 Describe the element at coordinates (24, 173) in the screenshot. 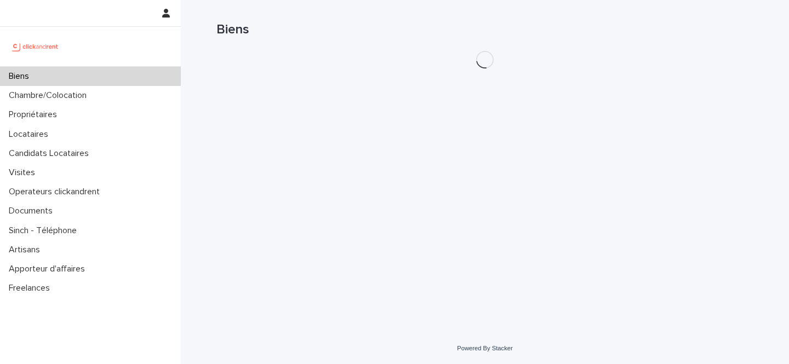

I see `p: Visites` at that location.